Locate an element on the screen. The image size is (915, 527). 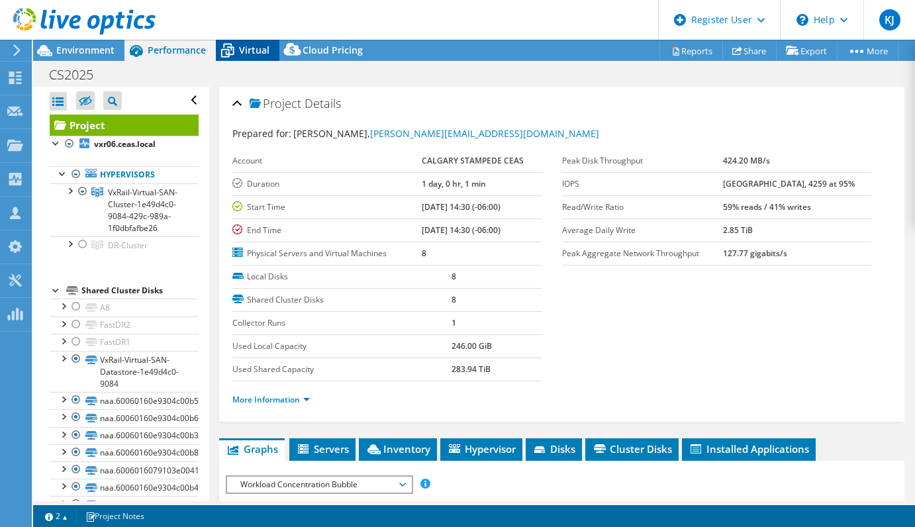
a: Share is located at coordinates (749, 50).